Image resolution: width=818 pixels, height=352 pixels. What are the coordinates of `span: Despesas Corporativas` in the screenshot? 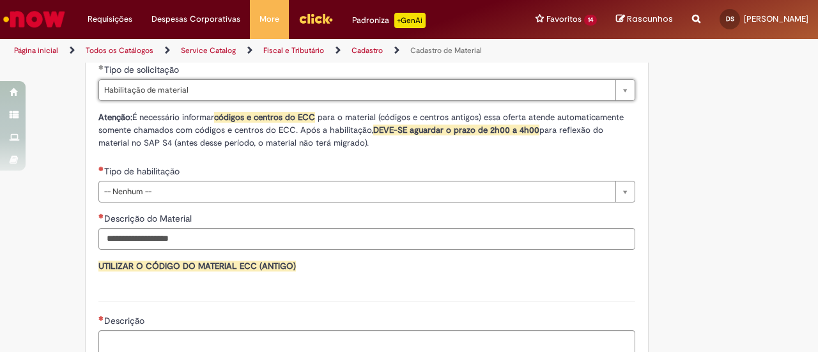 It's located at (196, 19).